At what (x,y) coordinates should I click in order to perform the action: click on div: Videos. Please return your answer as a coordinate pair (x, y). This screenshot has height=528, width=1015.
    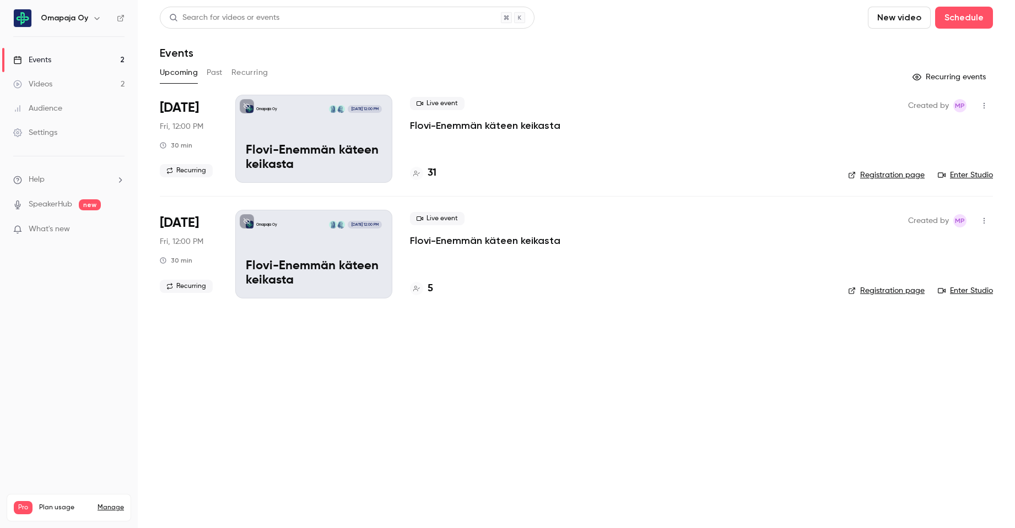
    Looking at the image, I should click on (33, 84).